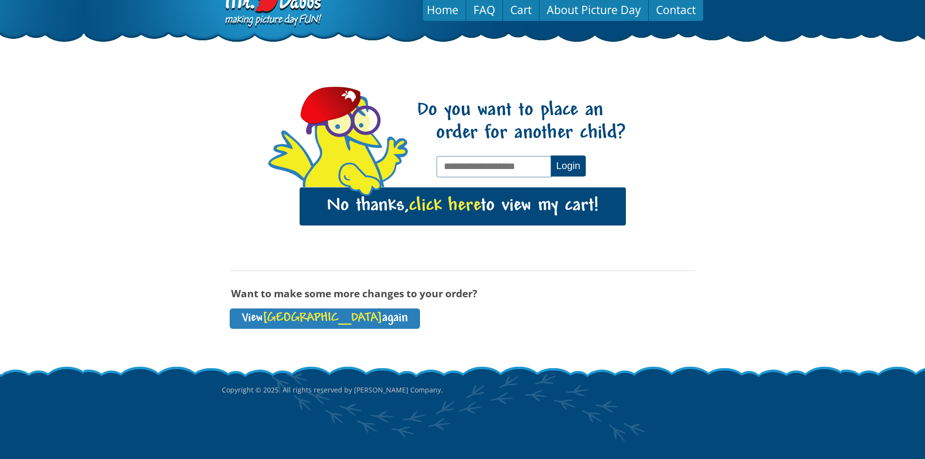  Describe the element at coordinates (521, 122) in the screenshot. I see `h1: Do you want to place an` at that location.